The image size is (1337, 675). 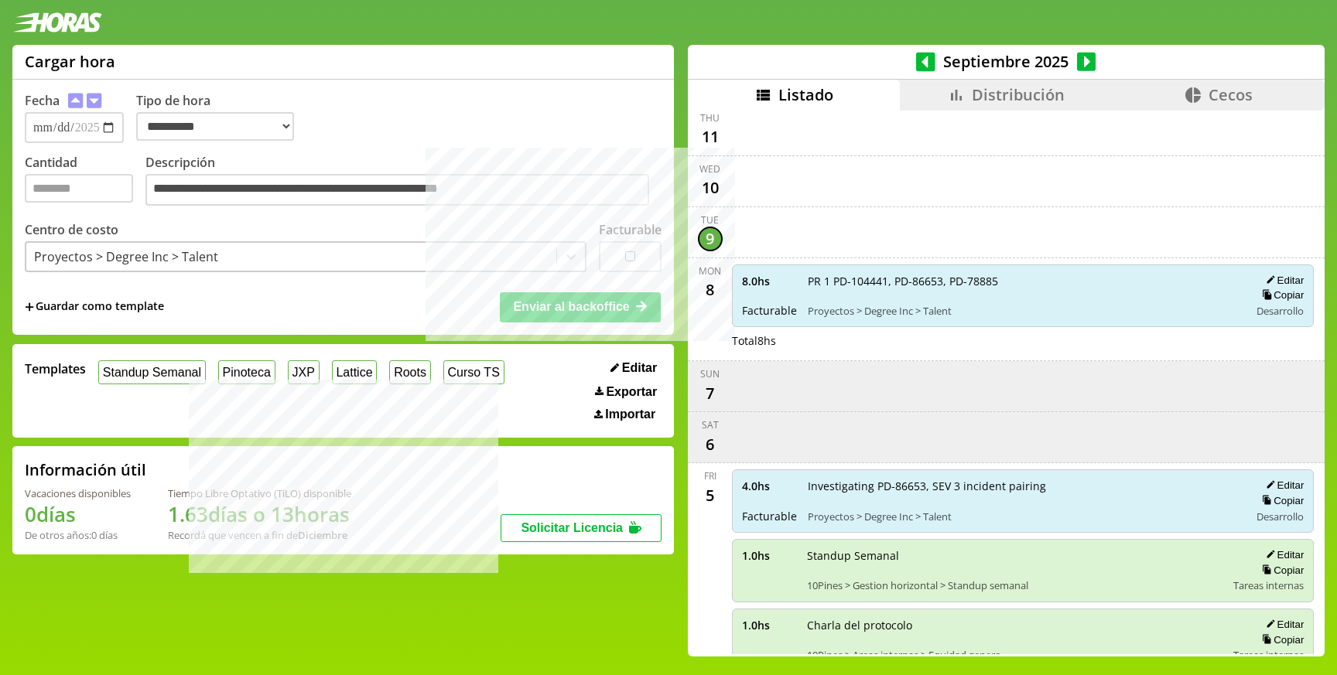 I want to click on span: Enviar al backoffice, so click(x=571, y=306).